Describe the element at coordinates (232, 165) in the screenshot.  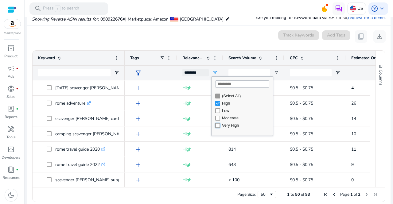
I see `span: 643` at that location.